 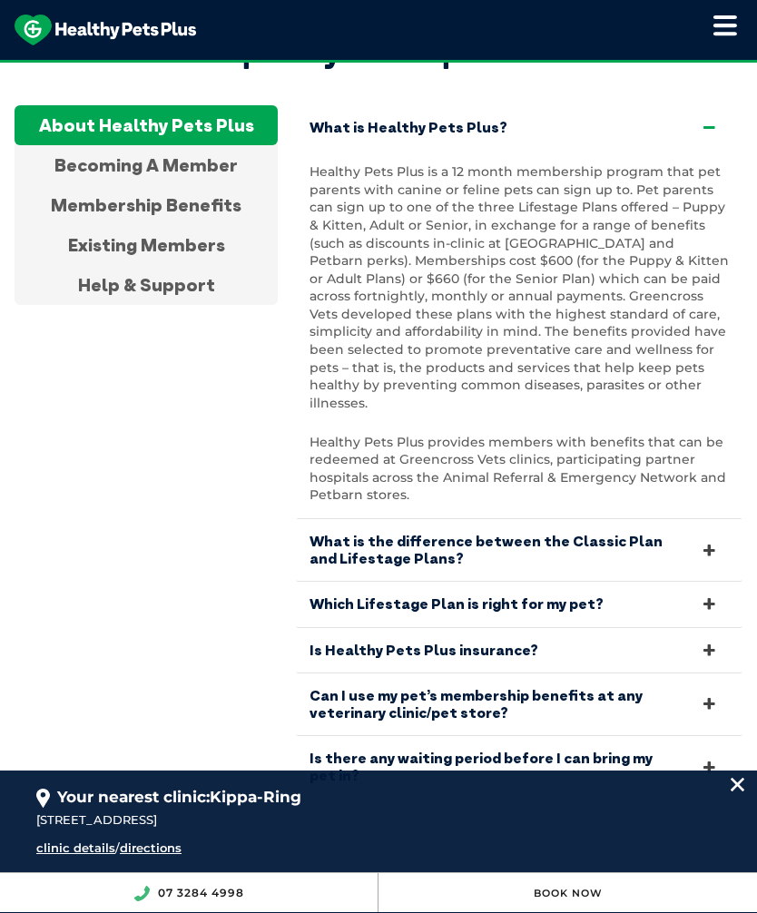 What do you see at coordinates (146, 165) in the screenshot?
I see `div: Becoming A Member` at bounding box center [146, 165].